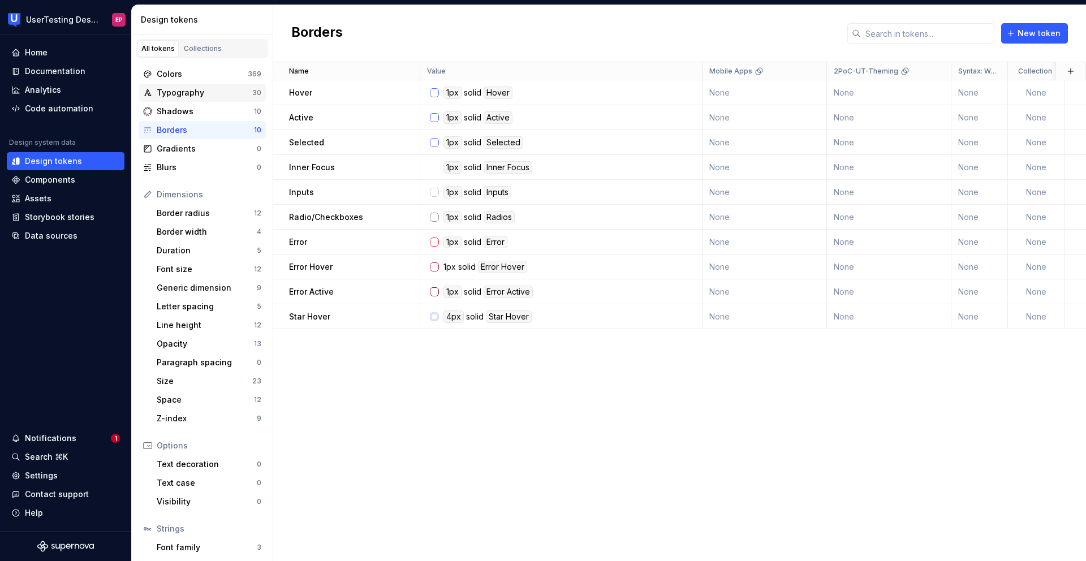 This screenshot has width=1086, height=561. Describe the element at coordinates (66, 438) in the screenshot. I see `button: Notifications1` at that location.